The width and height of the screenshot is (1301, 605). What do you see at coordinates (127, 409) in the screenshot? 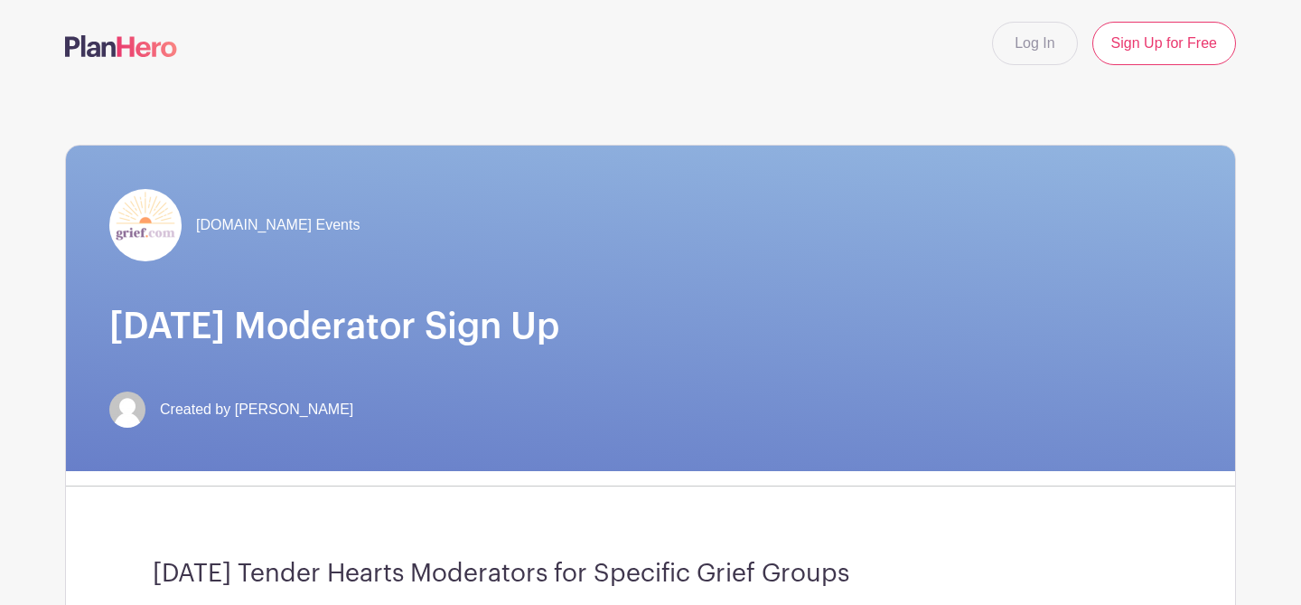
I see `img: default-ce2991bfa6775e67f084385cd625a349d9dcbb7a52a09fb2fda1e96e2d18dcdb.png` at bounding box center [127, 409].